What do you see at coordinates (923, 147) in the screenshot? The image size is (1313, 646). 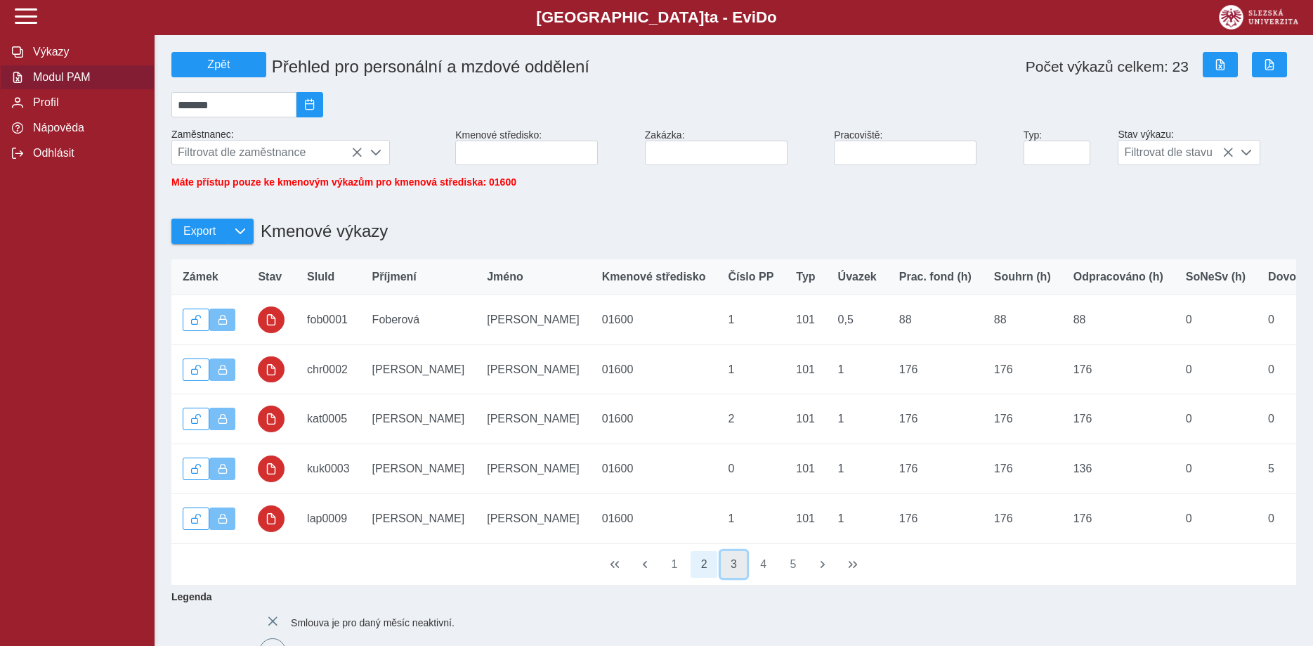 I see `div: Pracoviště:` at bounding box center [923, 147].